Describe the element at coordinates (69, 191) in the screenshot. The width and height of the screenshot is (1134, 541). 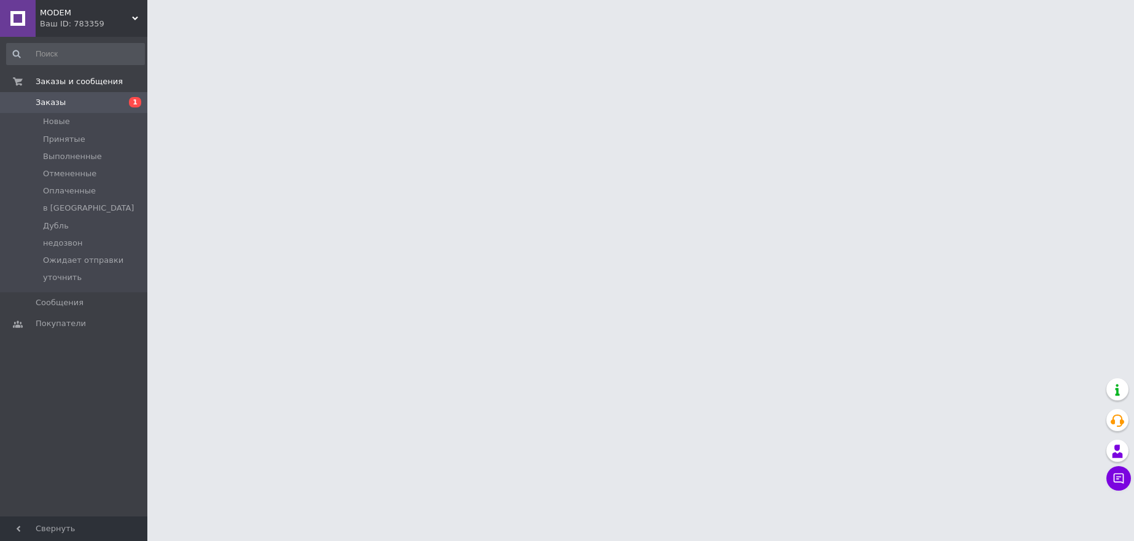
I see `span: Оплаченные` at that location.